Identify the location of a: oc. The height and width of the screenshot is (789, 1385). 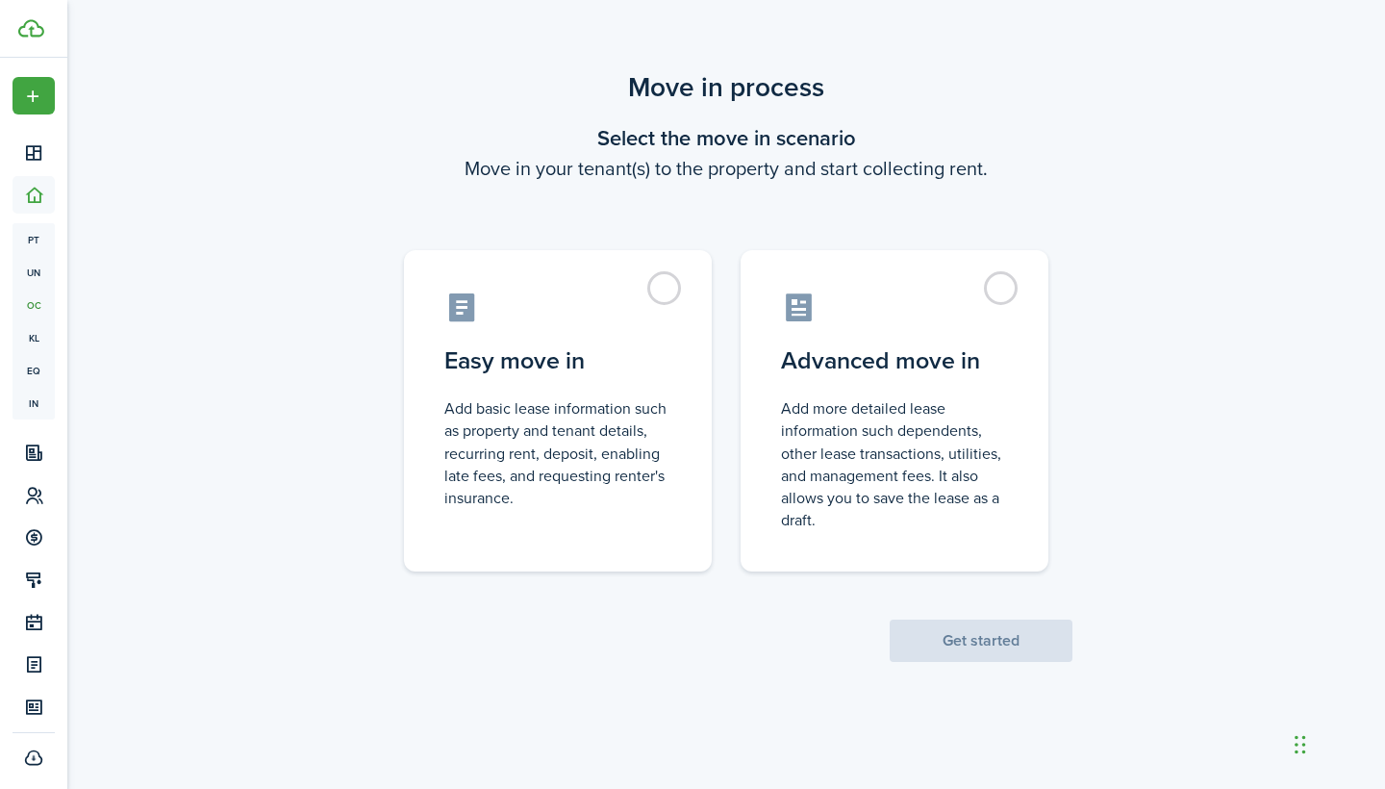
(34, 305).